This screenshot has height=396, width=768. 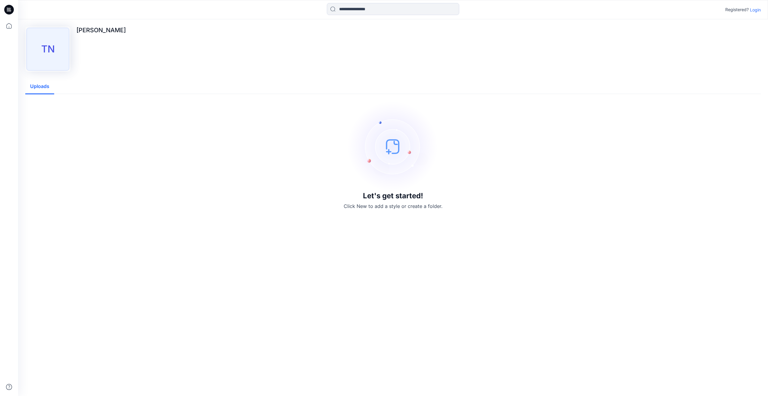 I want to click on p: Registered?, so click(x=737, y=10).